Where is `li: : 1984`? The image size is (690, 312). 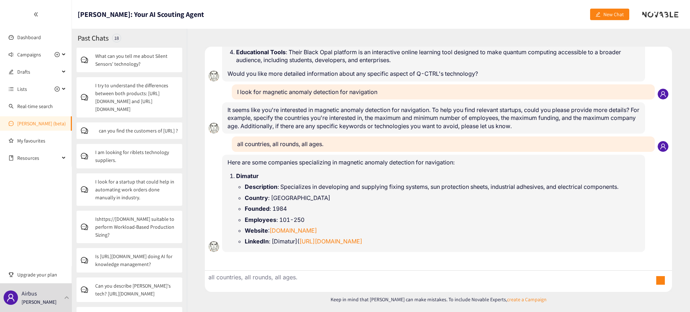 li: : 1984 is located at coordinates (442, 209).